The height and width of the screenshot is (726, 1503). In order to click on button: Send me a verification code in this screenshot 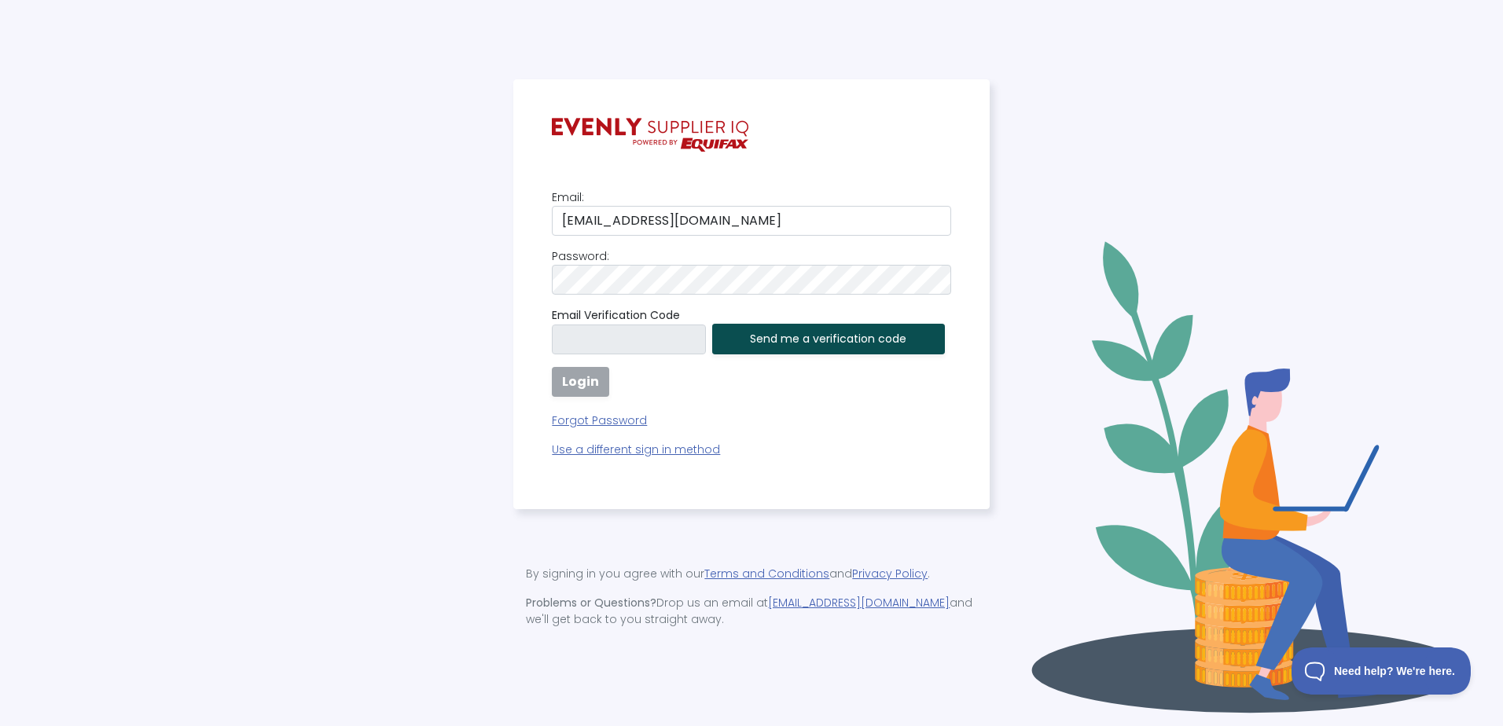, I will do `click(829, 339)`.